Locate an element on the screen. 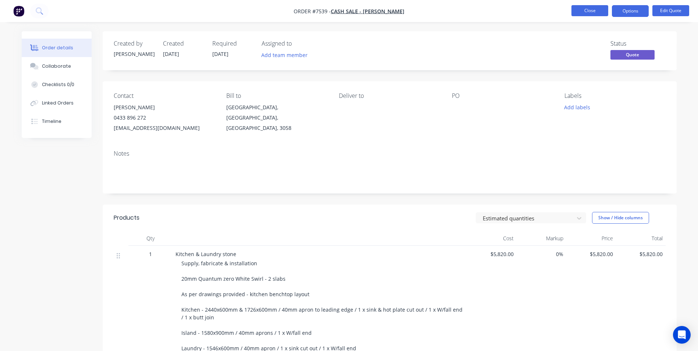 The image size is (698, 351). button: Linked Orders is located at coordinates (57, 103).